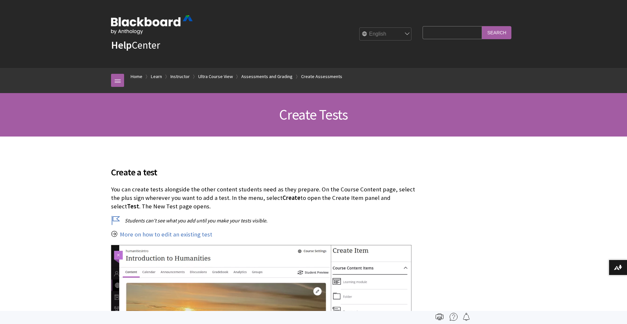 The height and width of the screenshot is (324, 627). Describe the element at coordinates (180, 76) in the screenshot. I see `a: Instructor` at that location.